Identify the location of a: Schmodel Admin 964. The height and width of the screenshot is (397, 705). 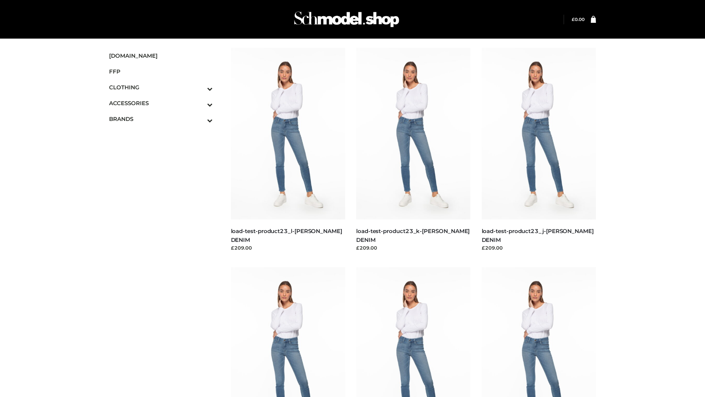
(347, 19).